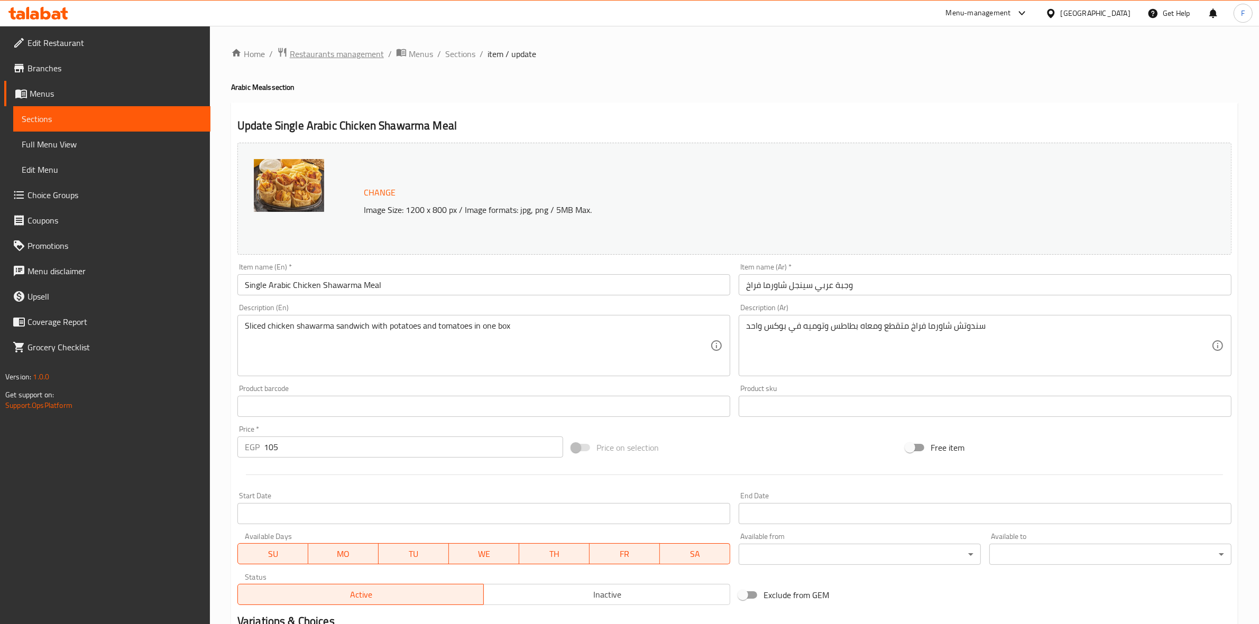 The height and width of the screenshot is (624, 1259). I want to click on input: Enter name En, so click(484, 285).